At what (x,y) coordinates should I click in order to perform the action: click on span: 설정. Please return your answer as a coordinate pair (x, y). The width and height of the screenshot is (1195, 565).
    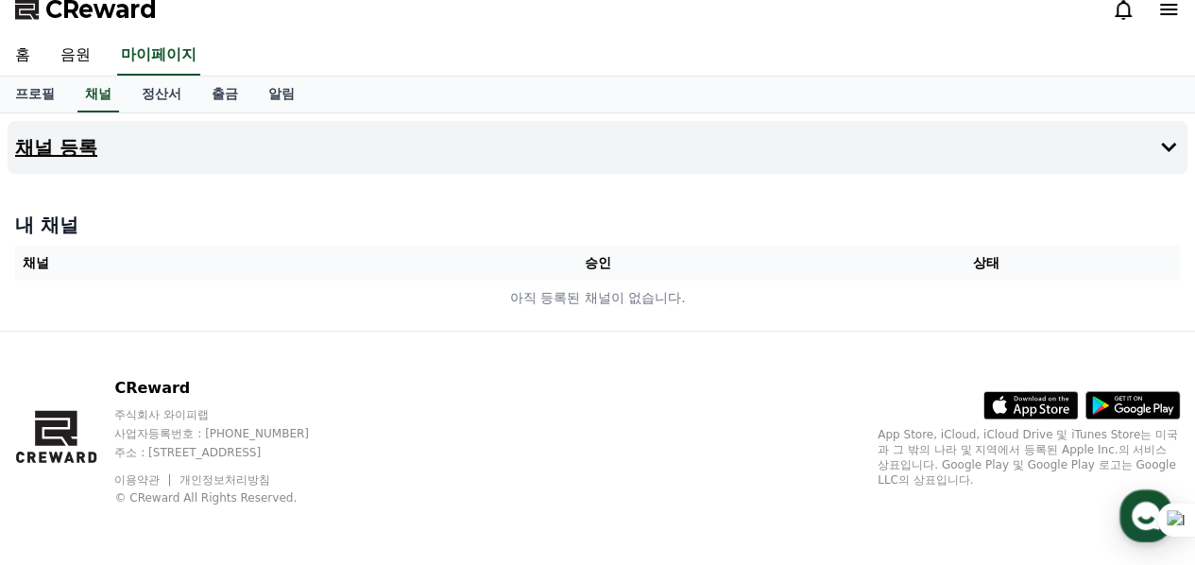
    Looking at the image, I should click on (303, 444).